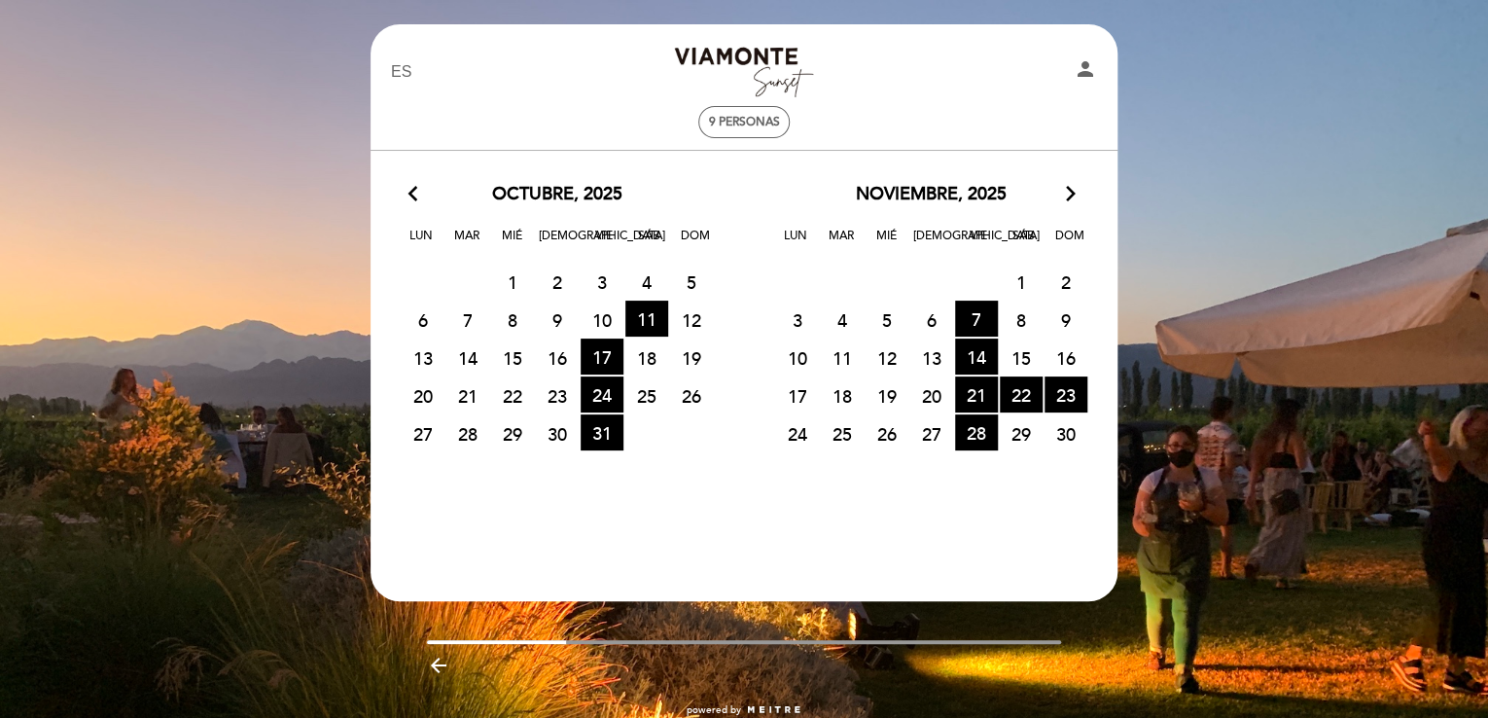  I want to click on i: person, so click(1085, 69).